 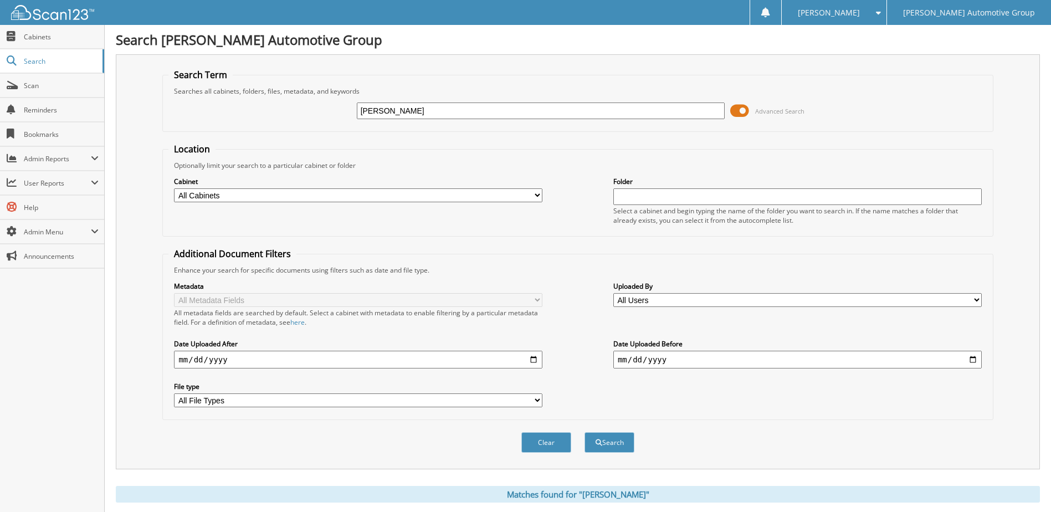 What do you see at coordinates (797, 286) in the screenshot?
I see `label: Uploaded By` at bounding box center [797, 286].